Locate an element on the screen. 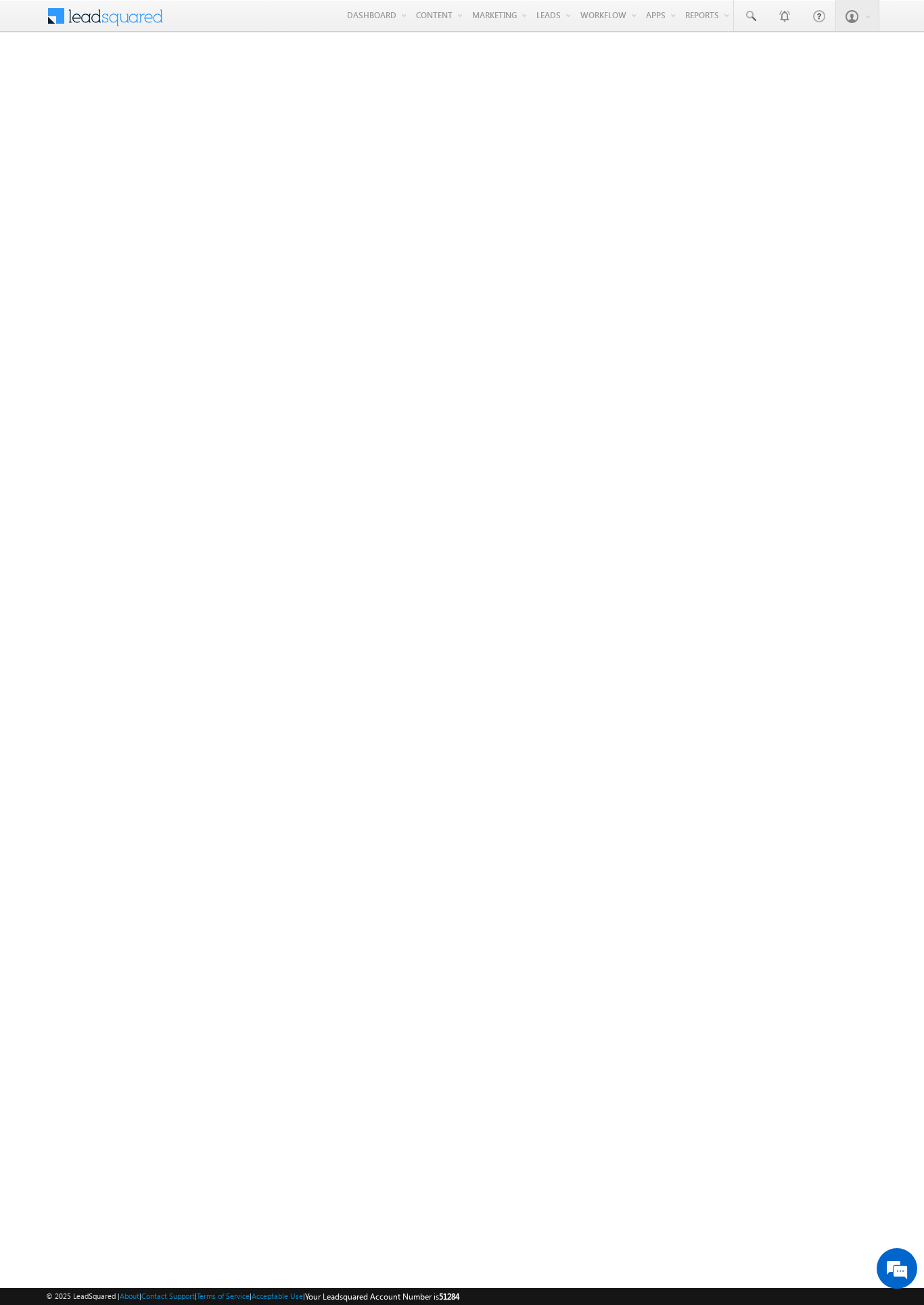  span: © 2025 LeadSquared | | | | | is located at coordinates (252, 1296).